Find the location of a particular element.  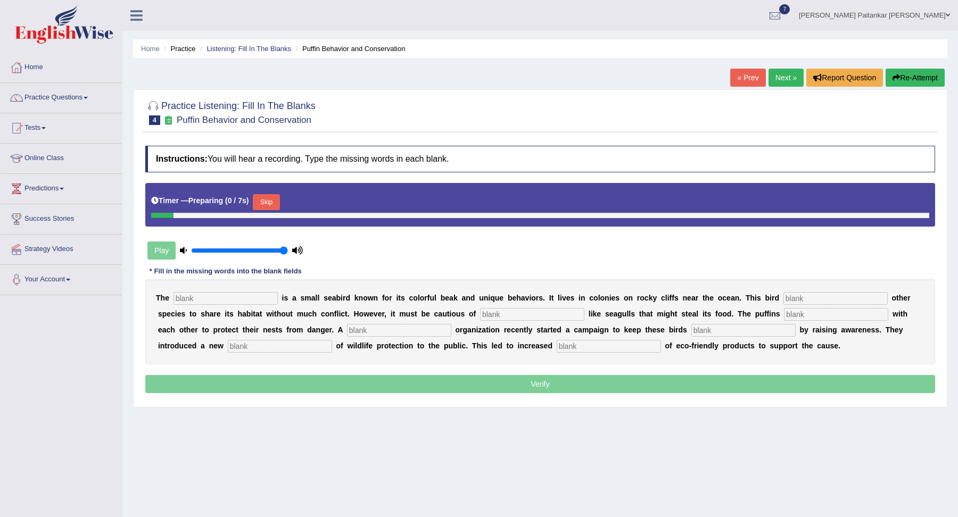

b: Instructions: is located at coordinates (182, 159).